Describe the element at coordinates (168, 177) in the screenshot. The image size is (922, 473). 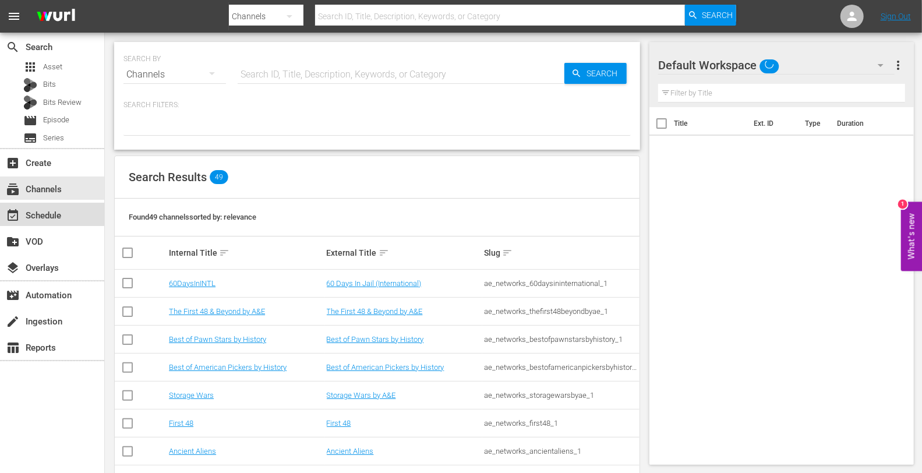
I see `span: Search Results` at that location.